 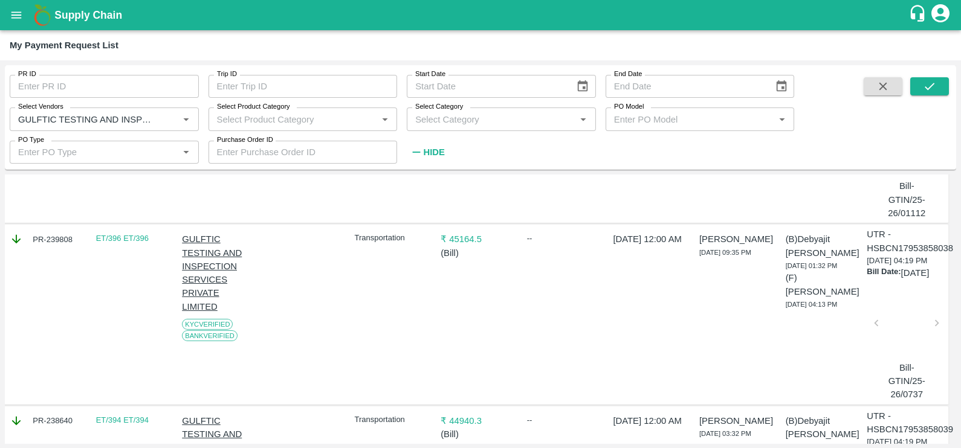 I want to click on b: Supply Chain, so click(x=88, y=15).